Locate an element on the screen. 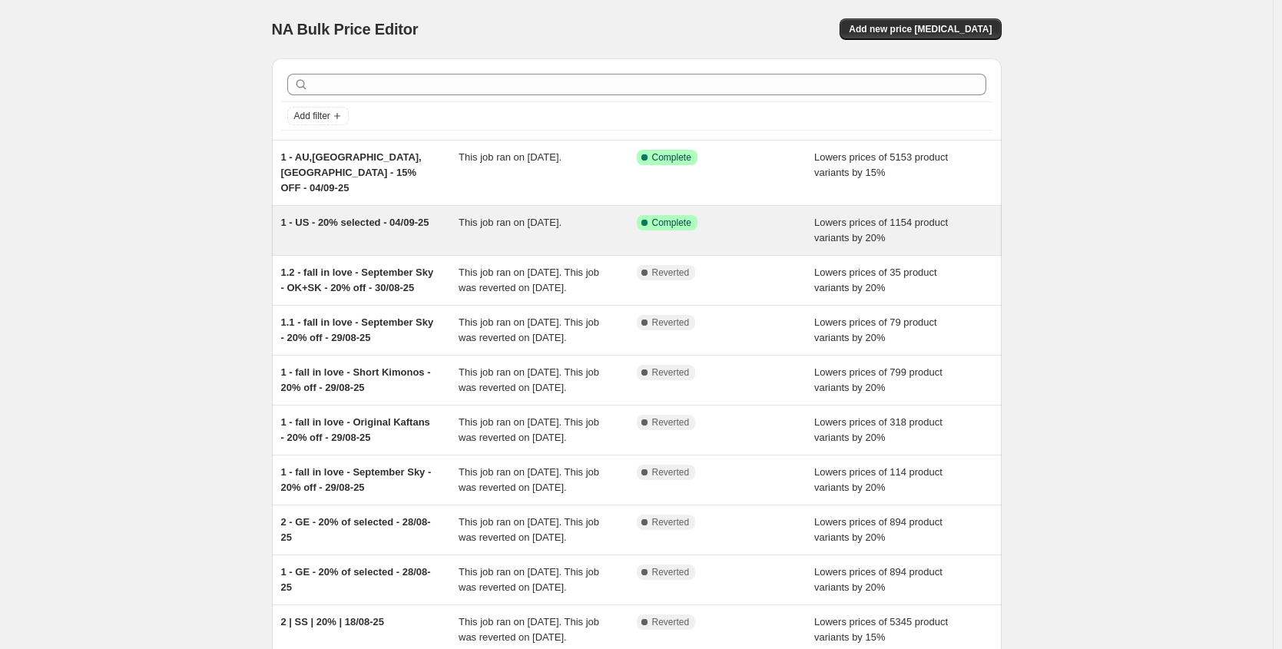 The image size is (1282, 649). span: 1.2 - fall in love - September Sky - OK+SK - 20% off - 30/08-25 is located at coordinates (357, 280).